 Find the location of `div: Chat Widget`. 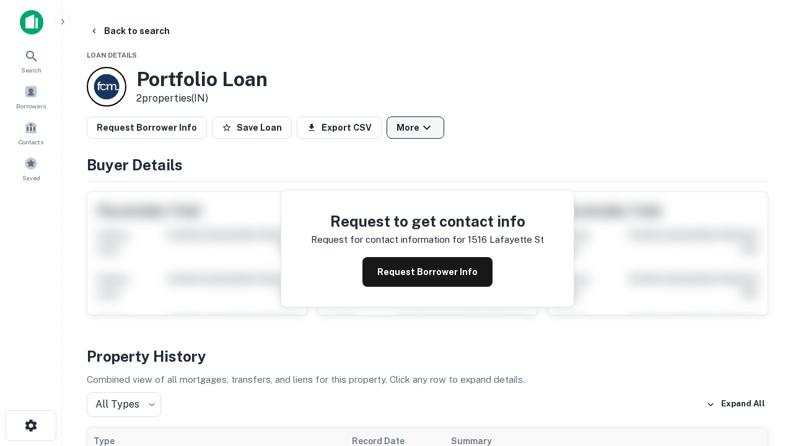

div: Chat Widget is located at coordinates (762, 337).